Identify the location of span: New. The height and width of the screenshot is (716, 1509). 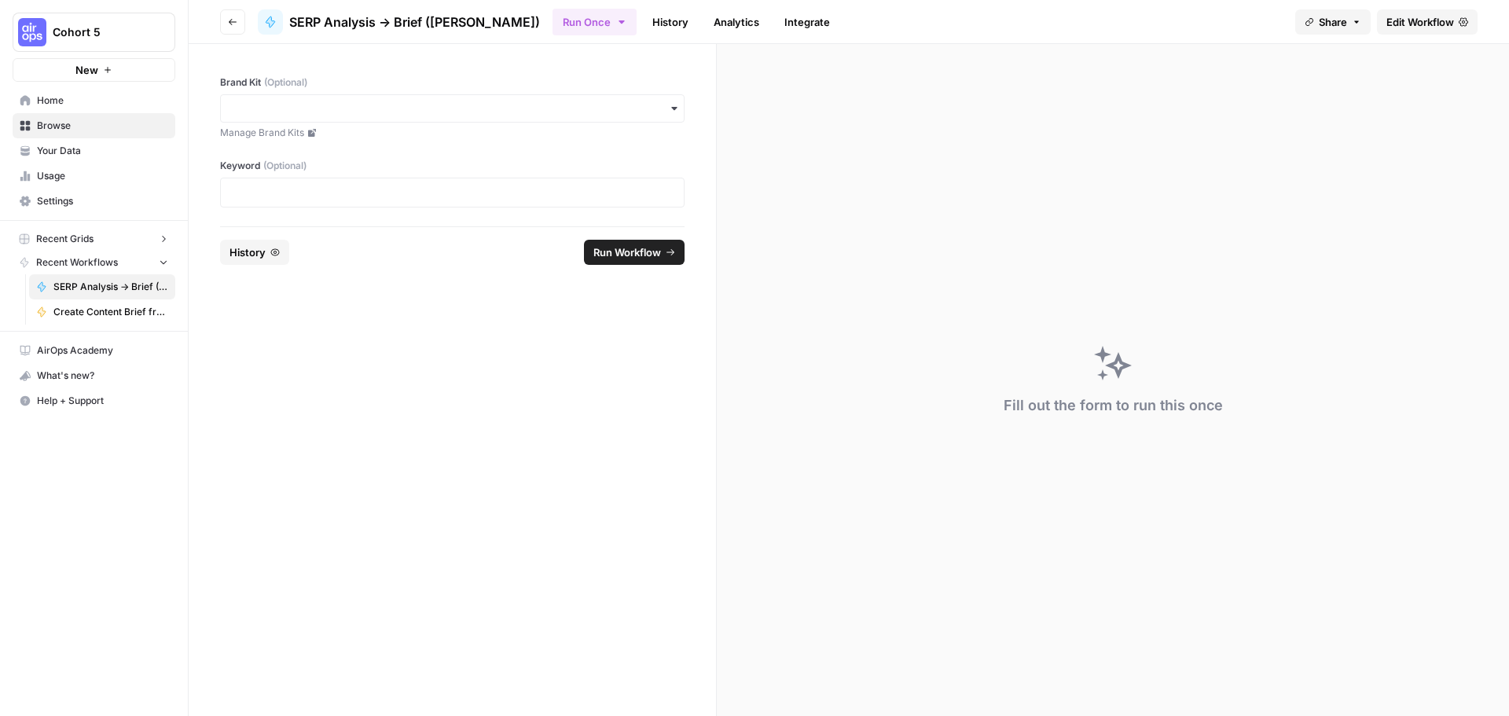
(86, 70).